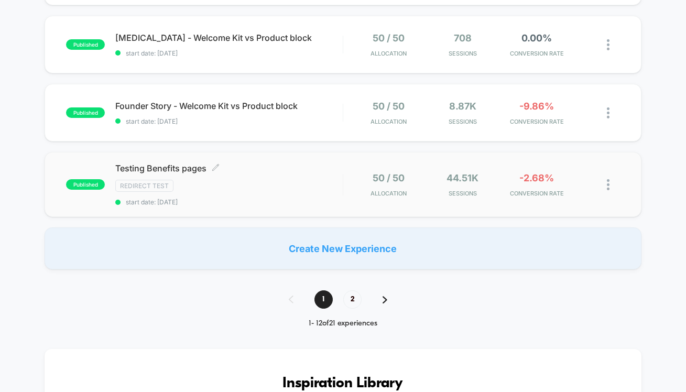  What do you see at coordinates (343, 248) in the screenshot?
I see `div: Create New Experience` at bounding box center [343, 248].